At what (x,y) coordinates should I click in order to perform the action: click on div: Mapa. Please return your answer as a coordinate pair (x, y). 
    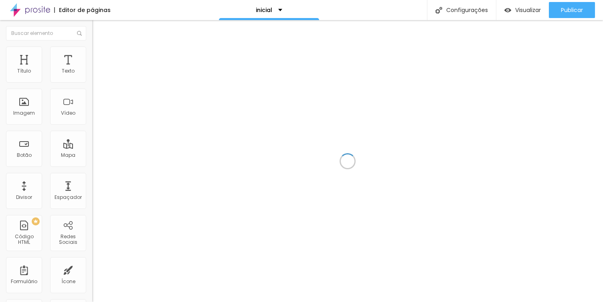
    Looking at the image, I should click on (68, 155).